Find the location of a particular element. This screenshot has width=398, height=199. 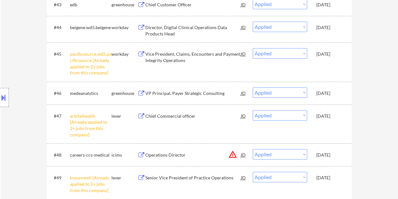

div: beigene.wd5.beigene is located at coordinates (91, 28).